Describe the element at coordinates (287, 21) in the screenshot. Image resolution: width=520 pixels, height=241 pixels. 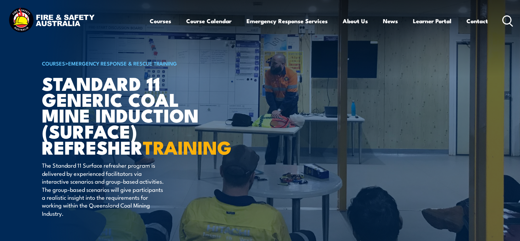
I see `a: Emergency Response Services` at that location.